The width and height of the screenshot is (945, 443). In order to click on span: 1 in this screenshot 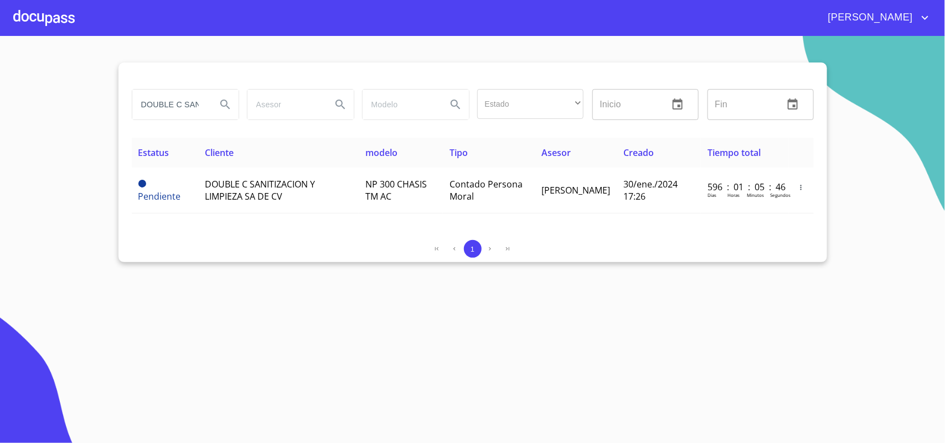, I will do `click(472, 249)`.